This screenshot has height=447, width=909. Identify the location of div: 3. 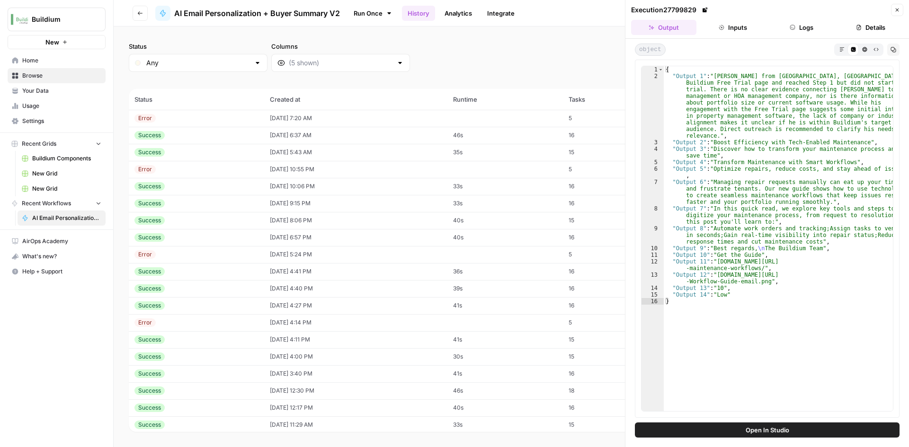
(652, 143).